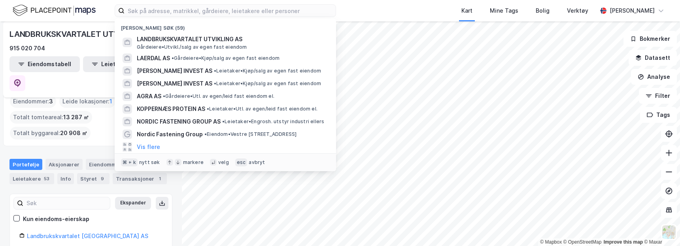 This screenshot has width=680, height=246. Describe the element at coordinates (153, 58) in the screenshot. I see `span: LAERDAL AS` at that location.